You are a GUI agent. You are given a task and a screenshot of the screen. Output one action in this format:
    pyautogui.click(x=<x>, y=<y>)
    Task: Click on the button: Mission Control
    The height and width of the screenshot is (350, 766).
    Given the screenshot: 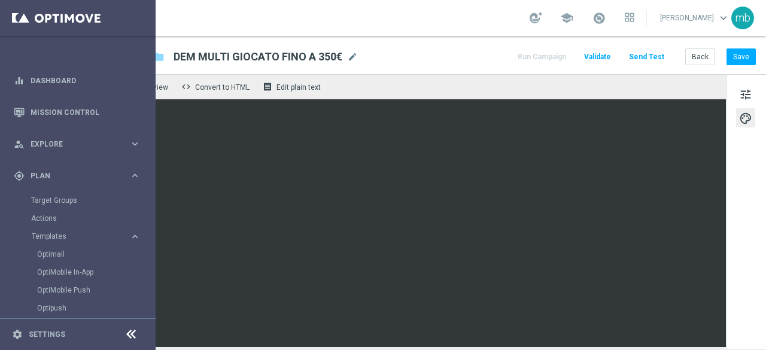 What is the action you would take?
    pyautogui.click(x=77, y=113)
    